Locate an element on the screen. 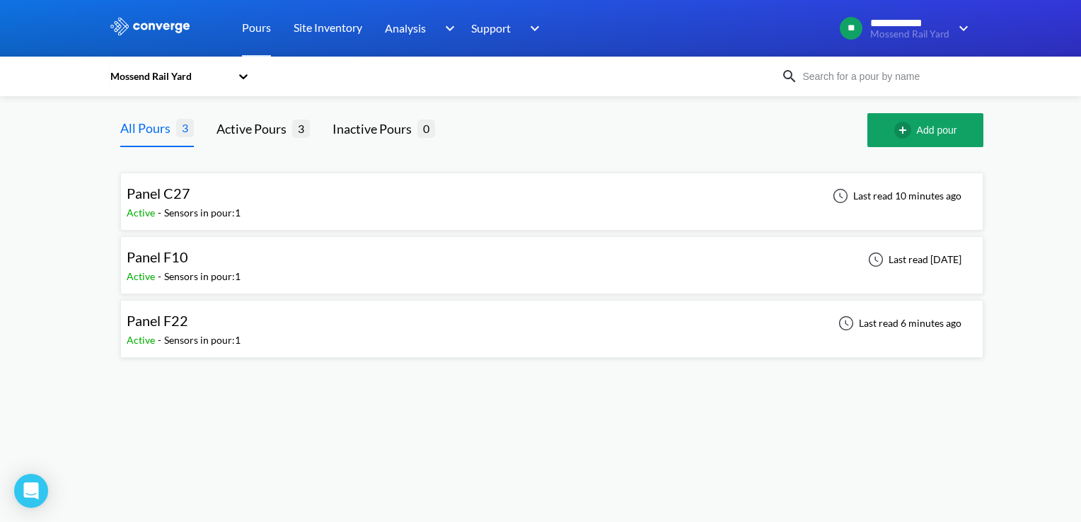 Image resolution: width=1081 pixels, height=522 pixels. div: Open Intercom Messenger is located at coordinates (31, 491).